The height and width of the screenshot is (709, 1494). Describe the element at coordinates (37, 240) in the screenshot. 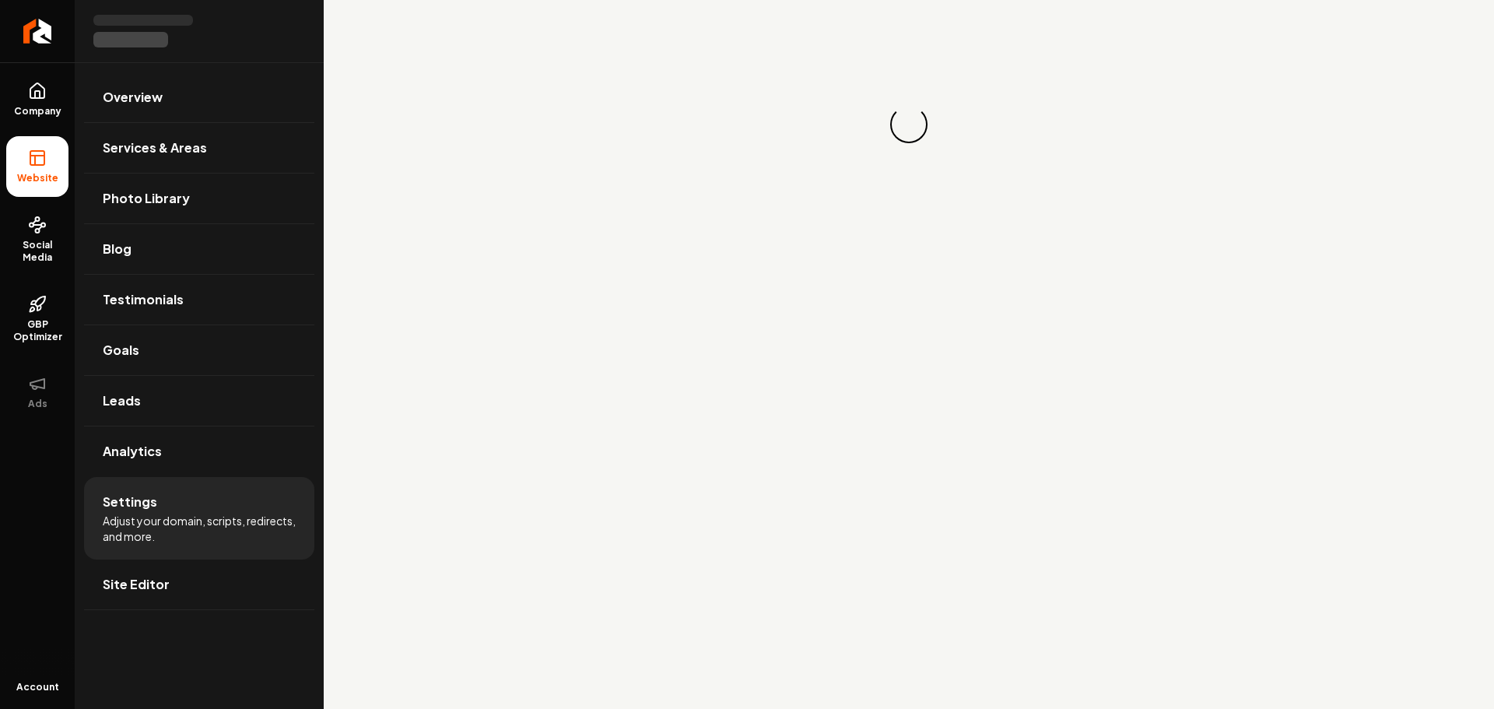

I see `a: Social Media` at that location.